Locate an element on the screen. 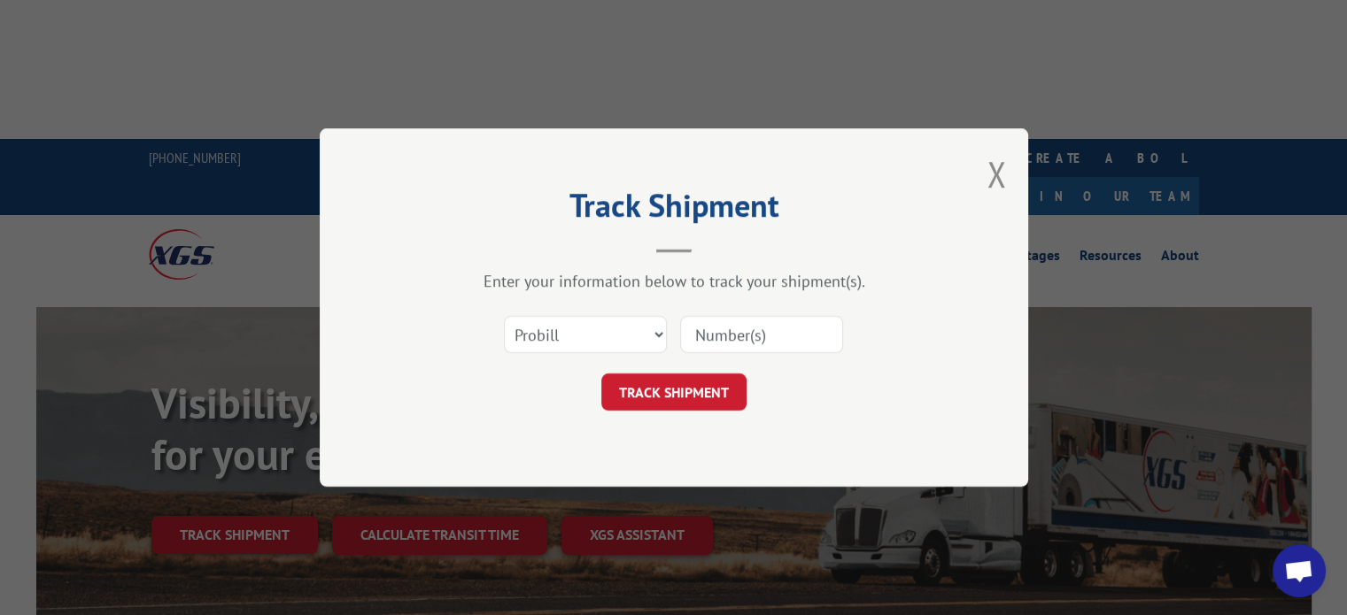  div: Enter your information below to track your shipment(s). is located at coordinates (674, 281).